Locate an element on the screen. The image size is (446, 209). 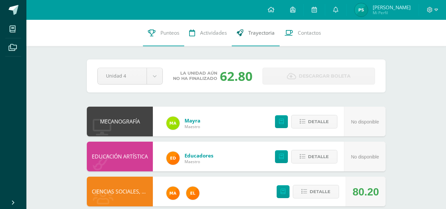
div: EDUCACIÓN ARTÍSTICA is located at coordinates (120, 156).